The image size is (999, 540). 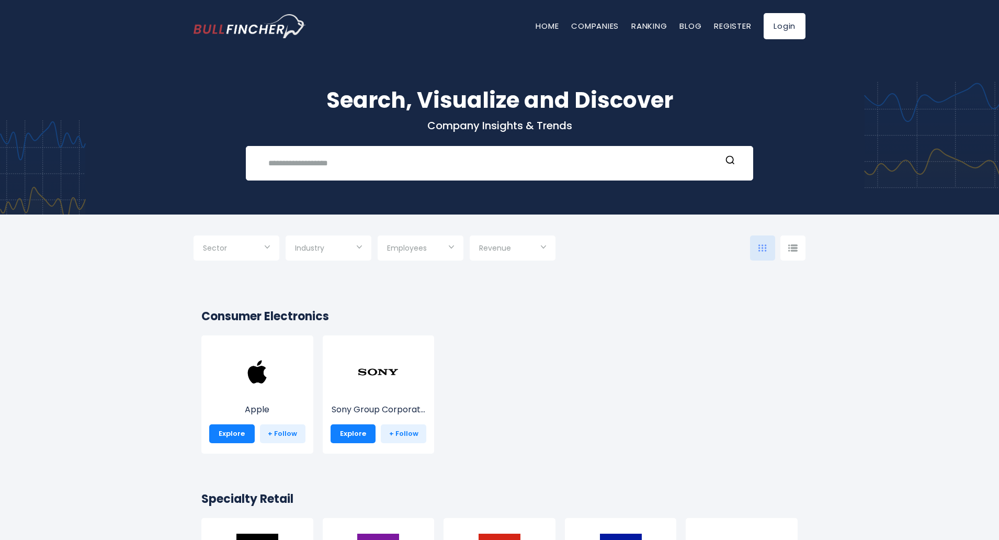 I want to click on h2: Consumer Electronics, so click(x=499, y=316).